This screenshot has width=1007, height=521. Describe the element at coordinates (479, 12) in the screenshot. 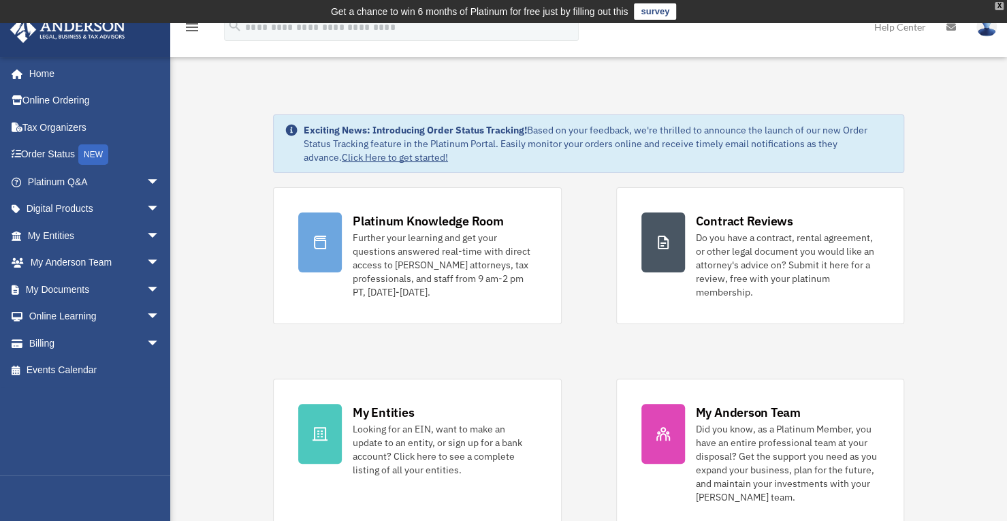

I see `div: Get a chance to win 6 months of Platinum for free just by filling out this` at that location.